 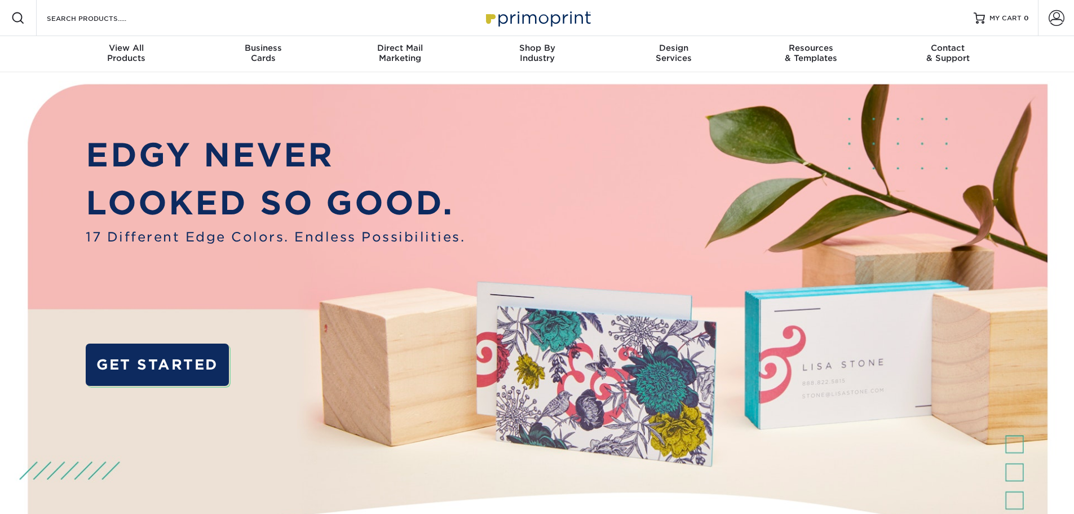 I want to click on img: Primoprint, so click(x=537, y=17).